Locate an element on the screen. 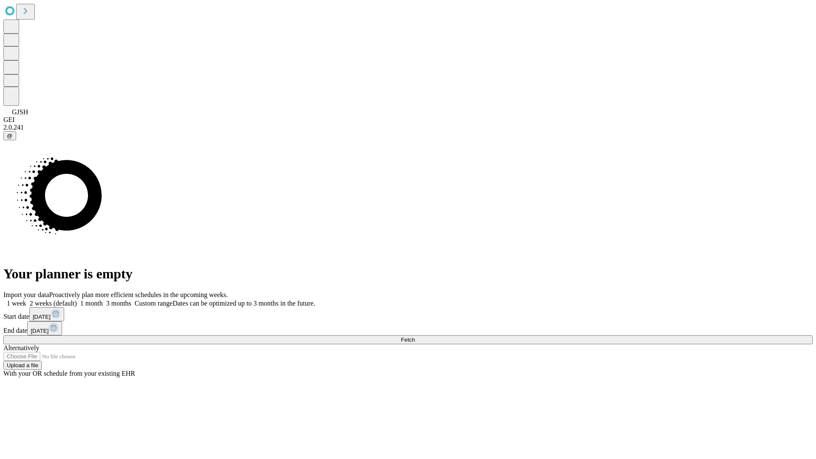  div: Start date is located at coordinates (408, 314).